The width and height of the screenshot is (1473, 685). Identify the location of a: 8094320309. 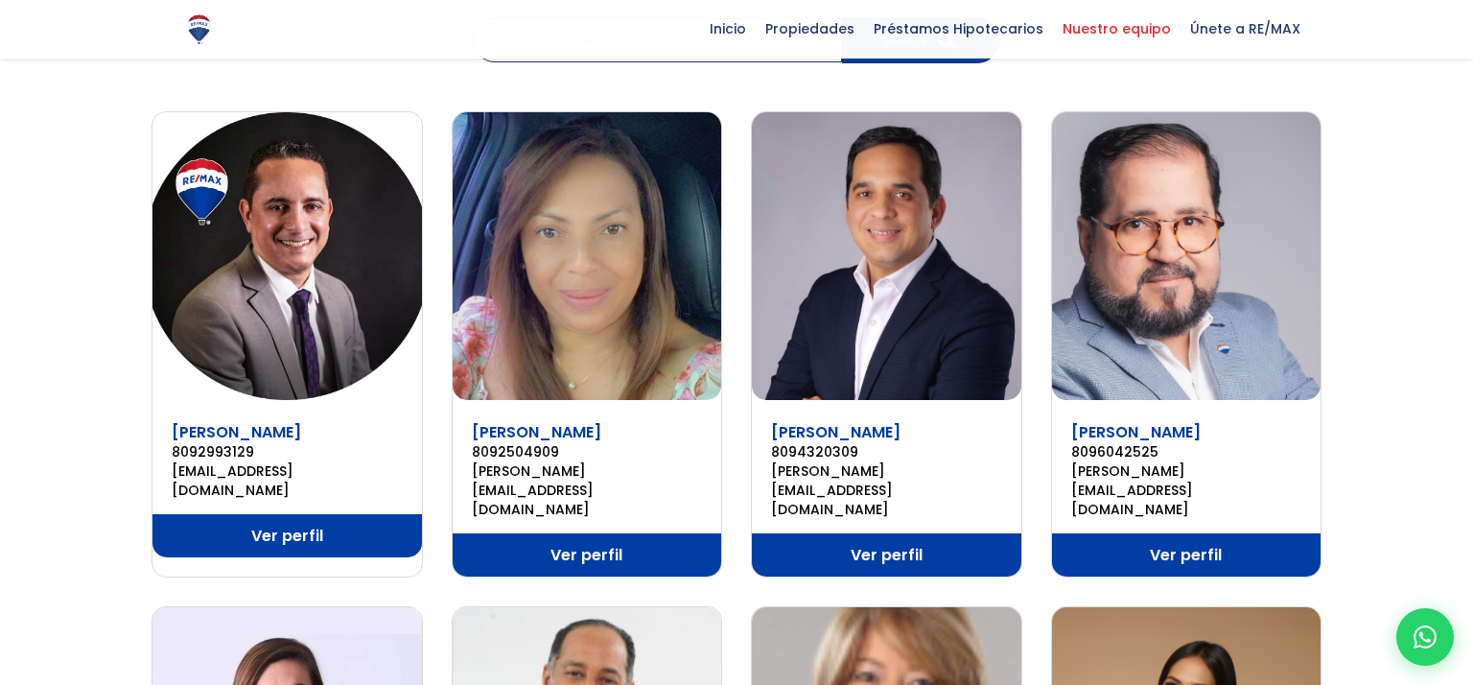
(886, 452).